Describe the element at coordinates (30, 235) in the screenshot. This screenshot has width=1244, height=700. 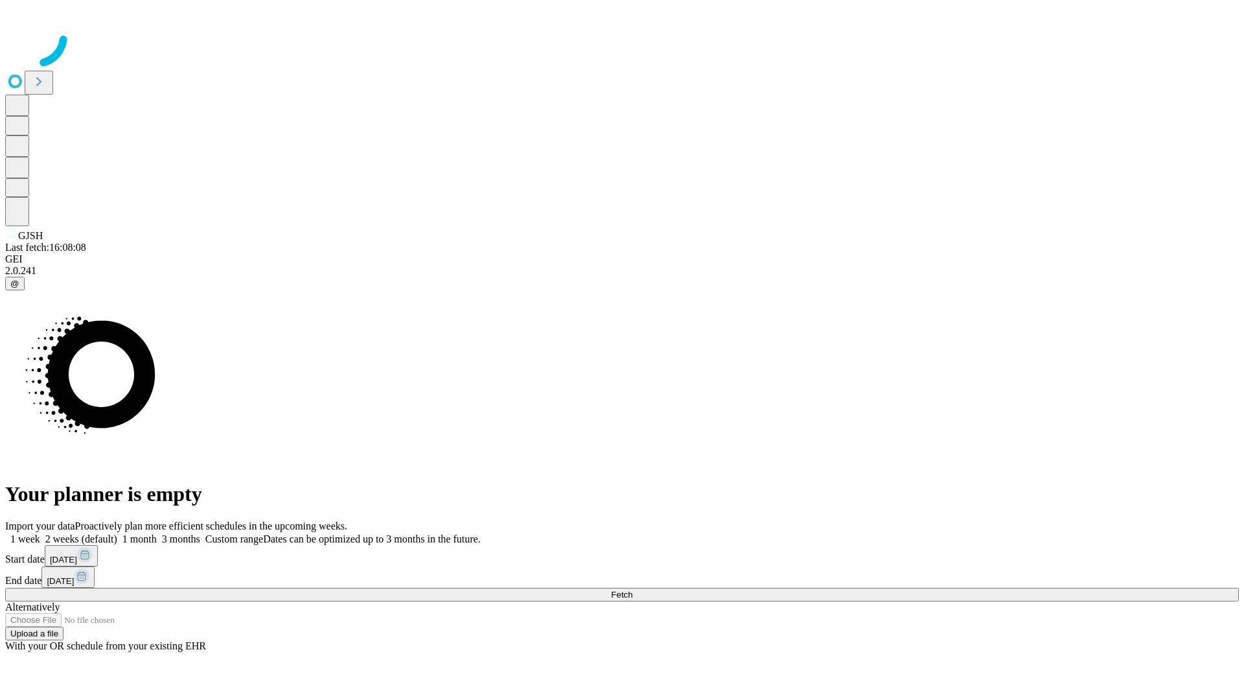
I see `span: GJSH` at that location.